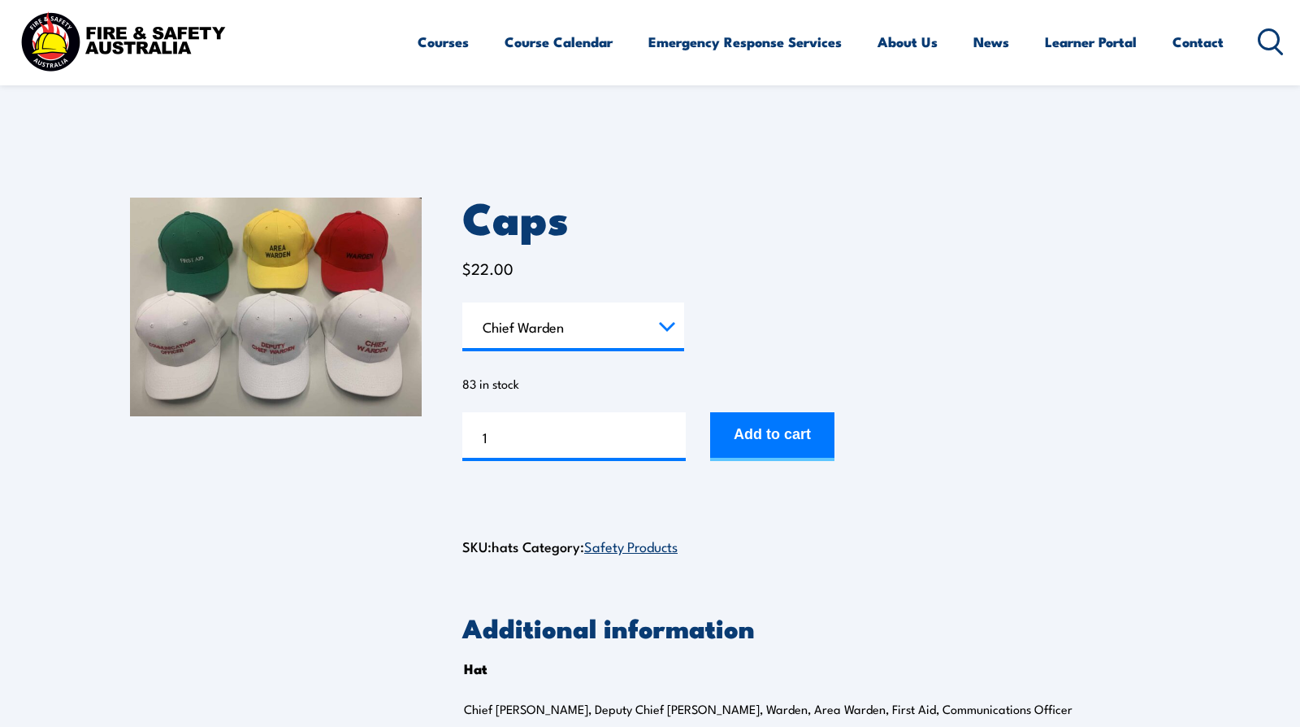  I want to click on span: Category:, so click(600, 545).